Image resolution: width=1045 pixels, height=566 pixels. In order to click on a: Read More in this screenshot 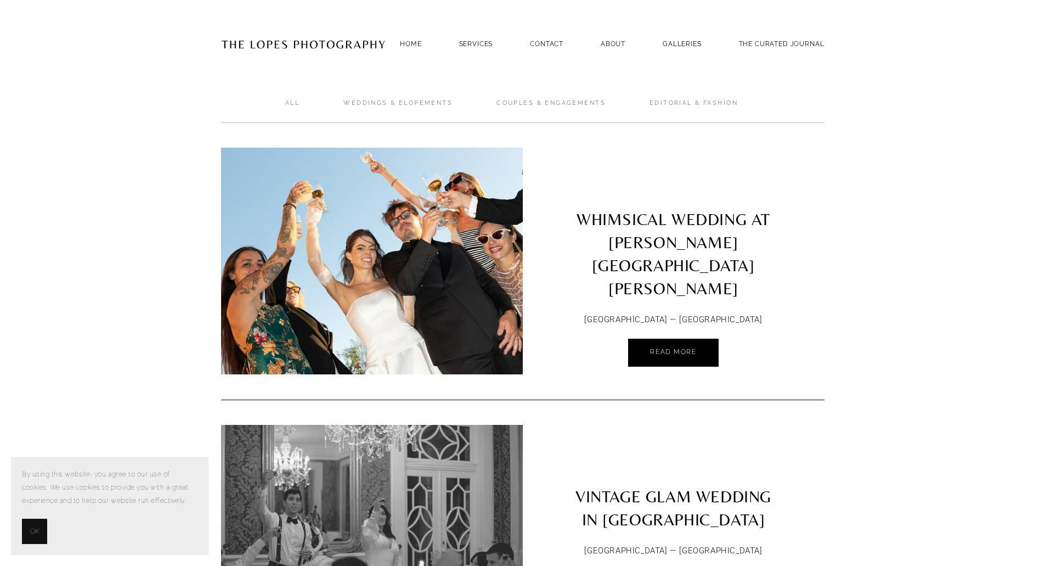, I will do `click(673, 352)`.